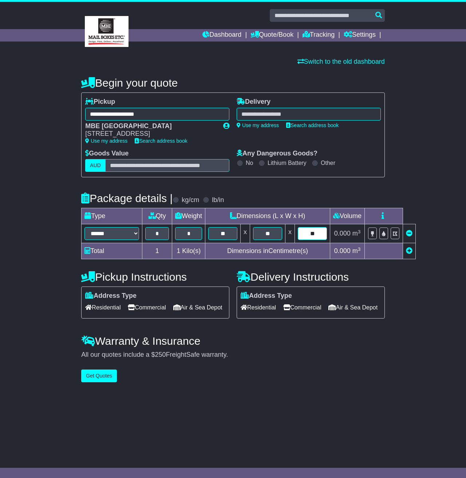 Image resolution: width=466 pixels, height=478 pixels. I want to click on h4: Package details |, so click(127, 198).